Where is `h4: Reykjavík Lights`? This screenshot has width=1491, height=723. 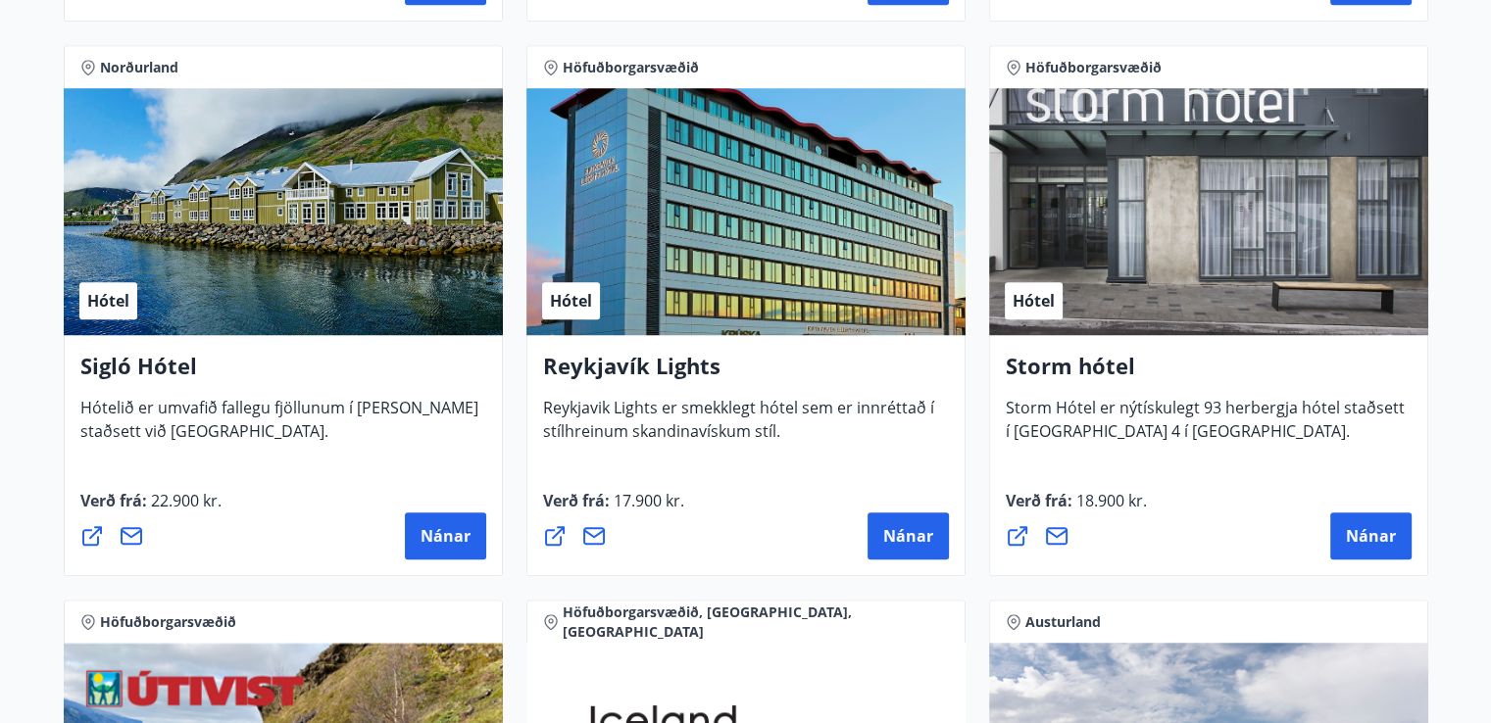
h4: Reykjavík Lights is located at coordinates (746, 373).